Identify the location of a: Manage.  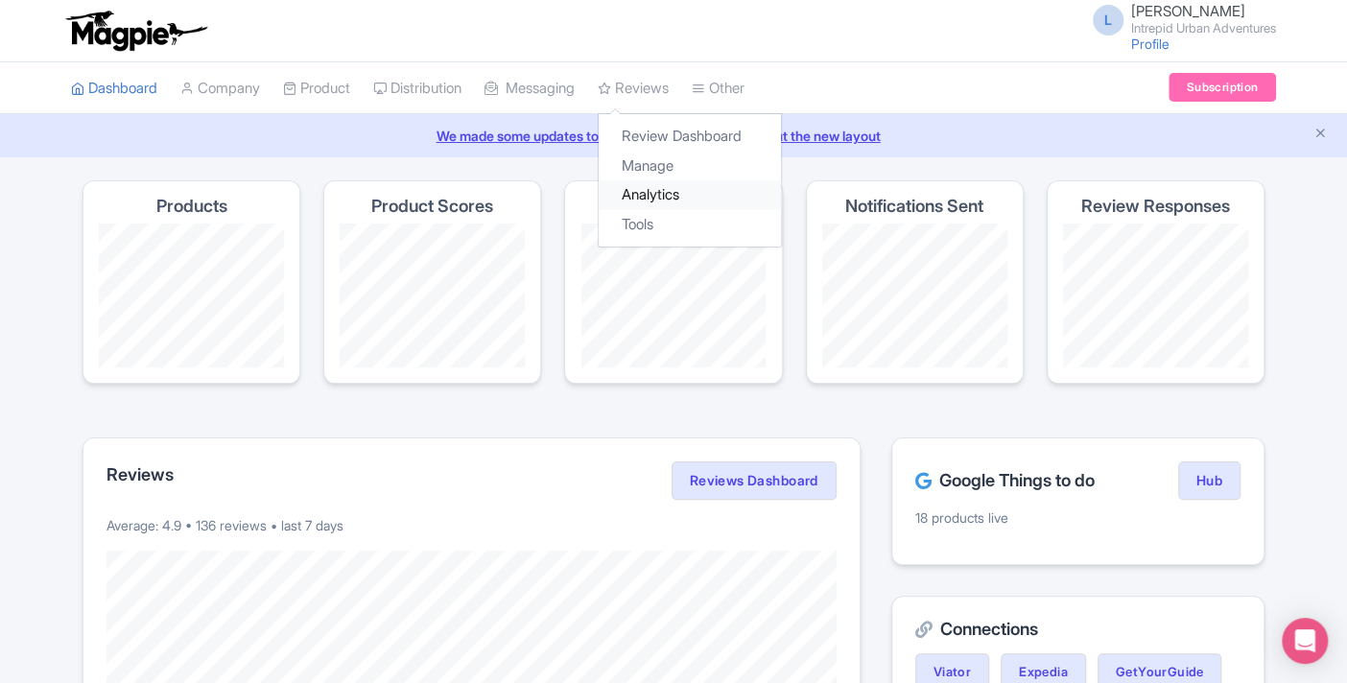
(690, 166).